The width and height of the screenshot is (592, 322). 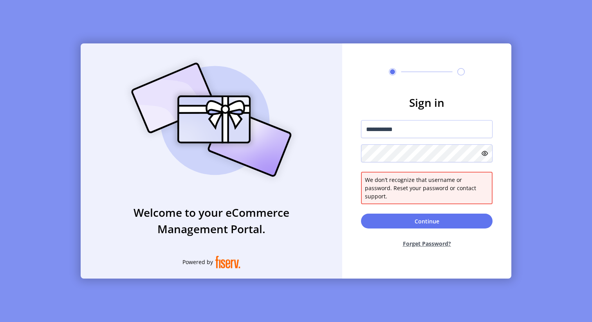 What do you see at coordinates (427, 103) in the screenshot?
I see `h3: Sign in` at bounding box center [427, 103].